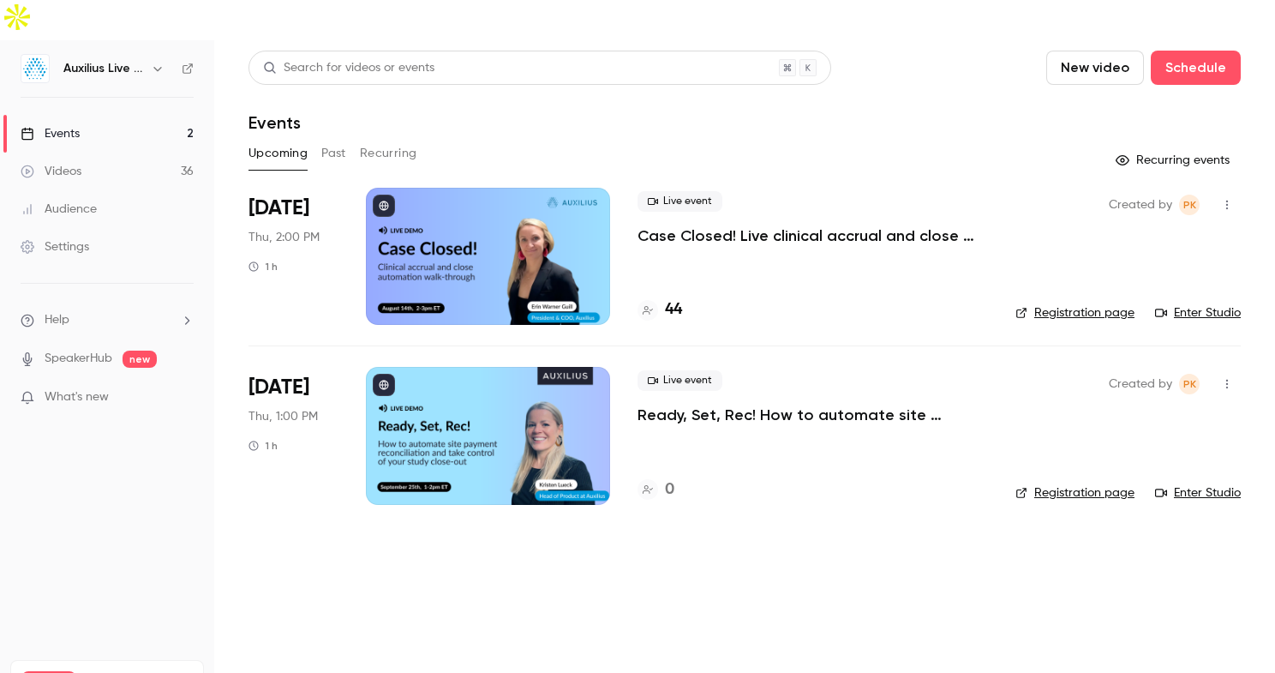 This screenshot has height=673, width=1275. Describe the element at coordinates (274, 123) in the screenshot. I see `h1: Events` at that location.